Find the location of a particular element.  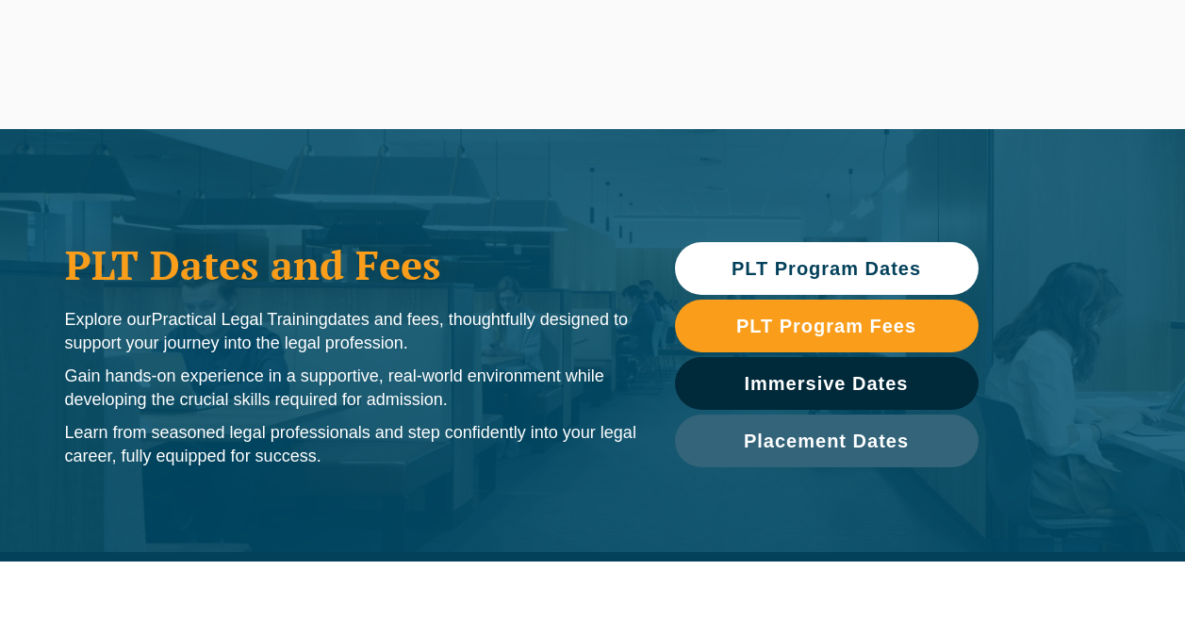

a: Immersive Dates is located at coordinates (827, 384).